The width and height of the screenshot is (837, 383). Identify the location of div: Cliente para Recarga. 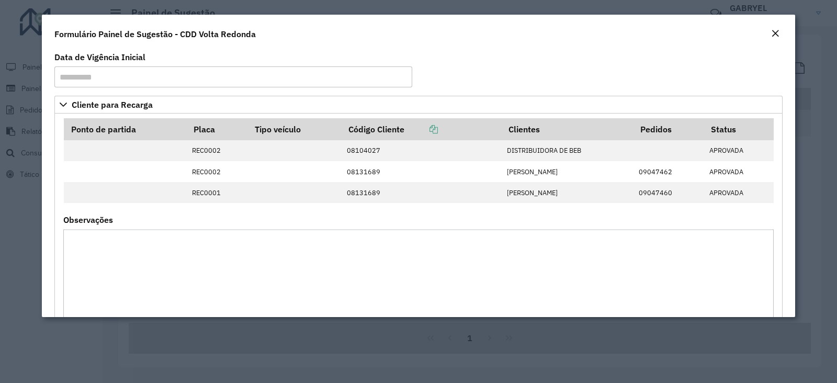
(418, 241).